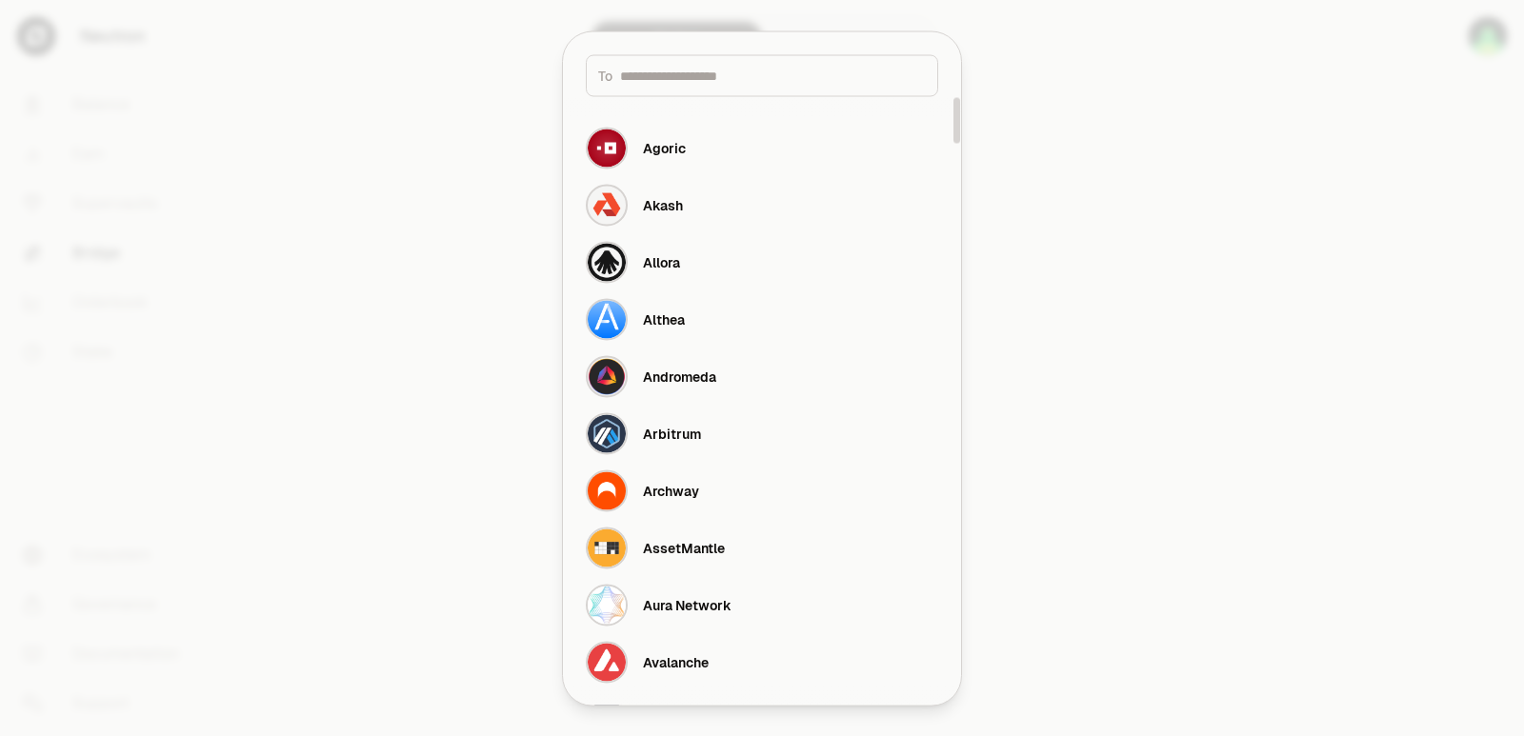 The height and width of the screenshot is (736, 1524). What do you see at coordinates (607, 148) in the screenshot?
I see `img: Agoric Logo` at bounding box center [607, 148].